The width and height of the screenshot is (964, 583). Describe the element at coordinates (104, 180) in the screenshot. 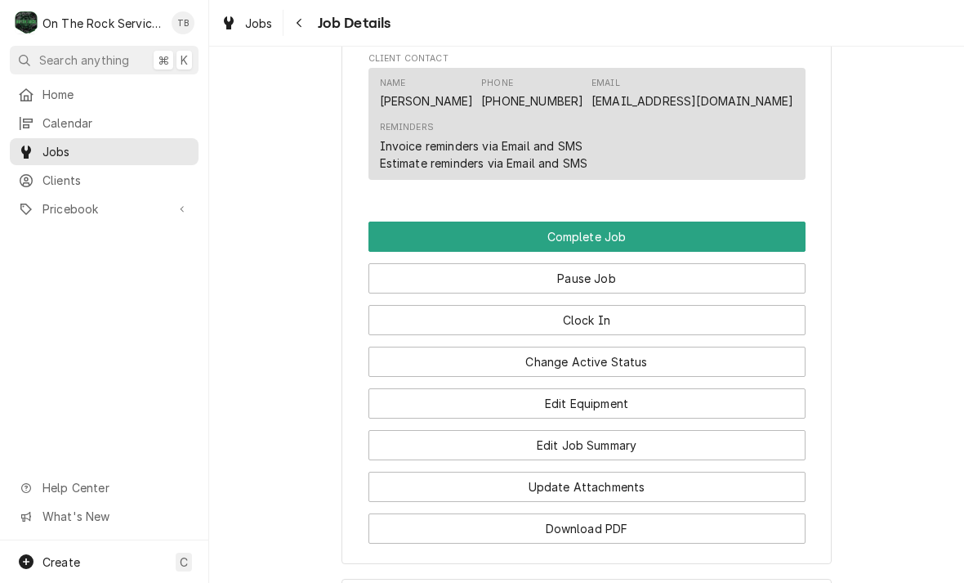

I see `a: Clients` at that location.